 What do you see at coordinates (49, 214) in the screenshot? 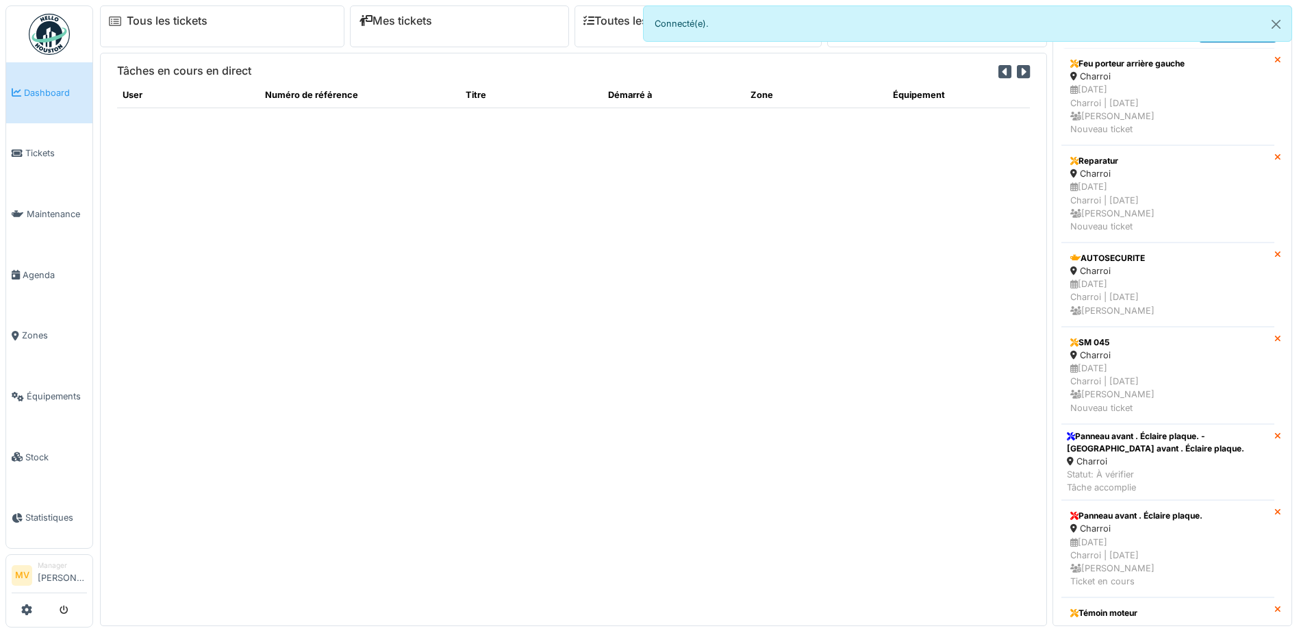
I see `a: Maintenance` at bounding box center [49, 214].